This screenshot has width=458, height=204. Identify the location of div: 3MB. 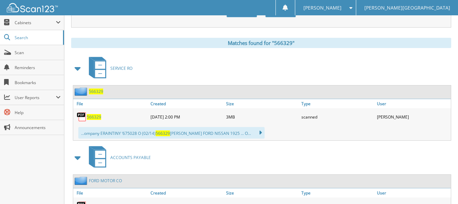
(262, 117).